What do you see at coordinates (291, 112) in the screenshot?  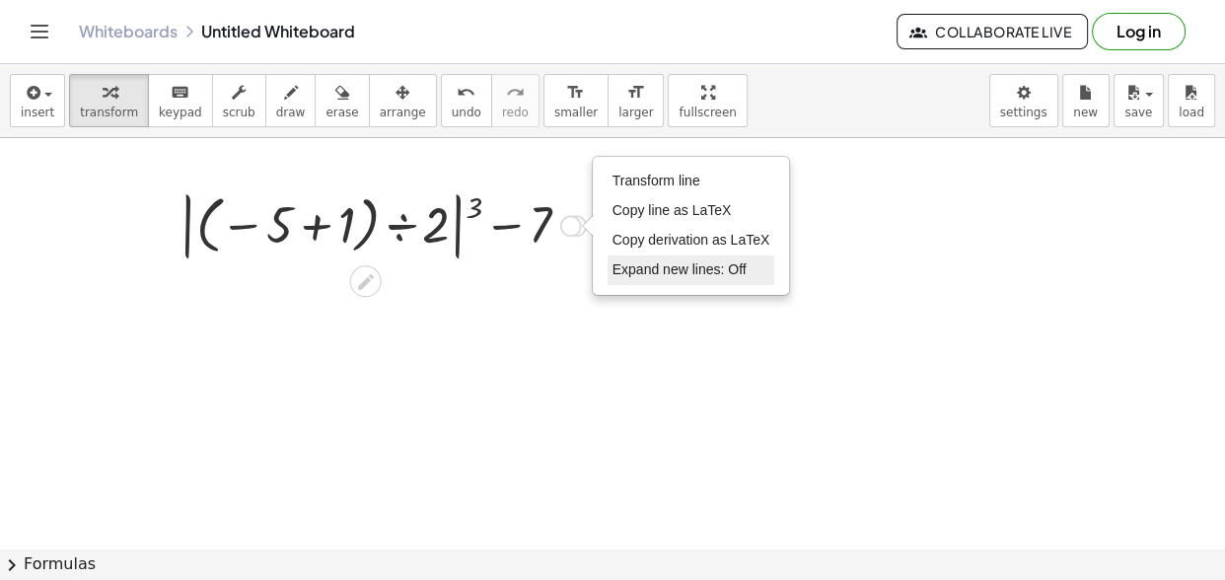 I see `span: draw` at bounding box center [291, 112].